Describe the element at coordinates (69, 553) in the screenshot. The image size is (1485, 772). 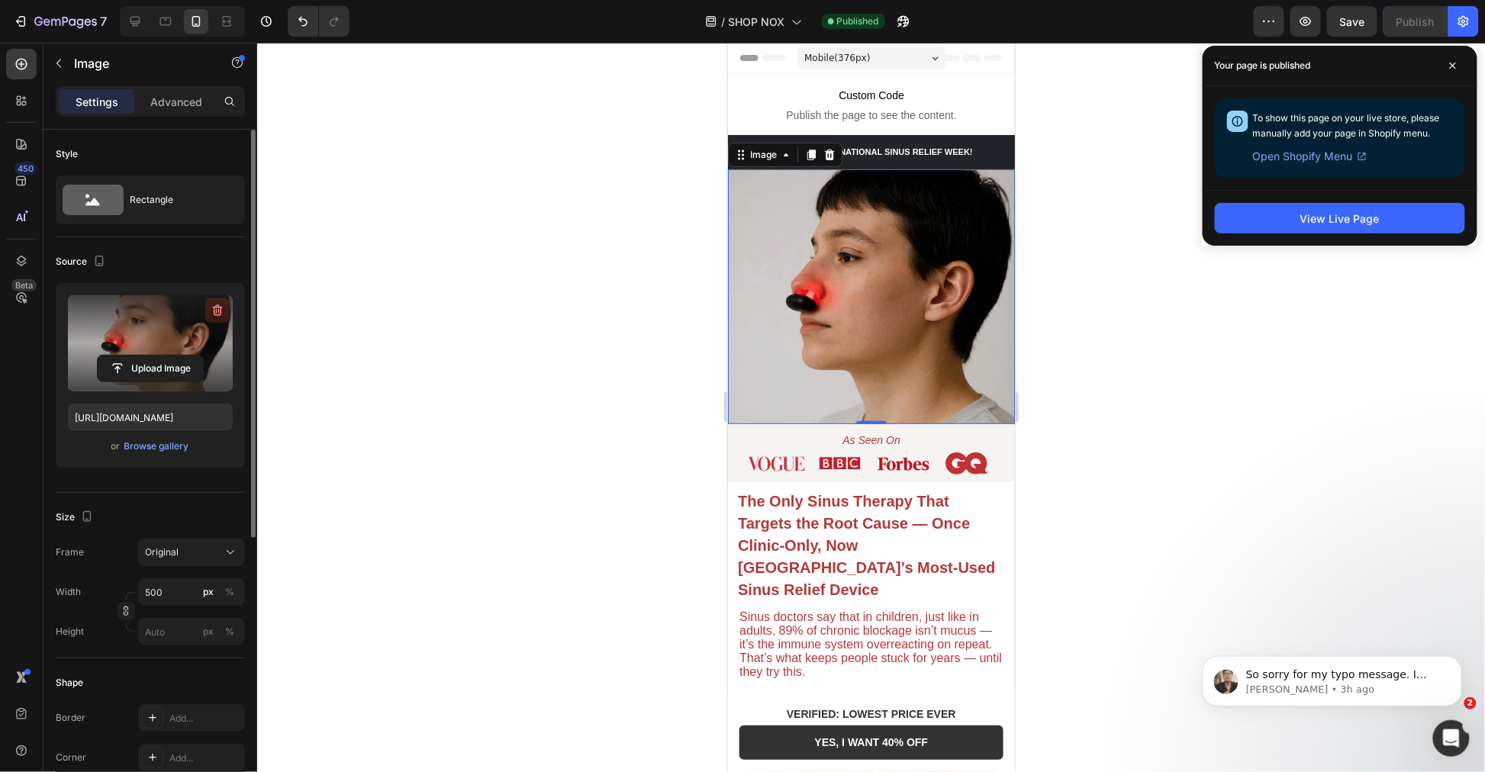
I see `label: Frame` at that location.